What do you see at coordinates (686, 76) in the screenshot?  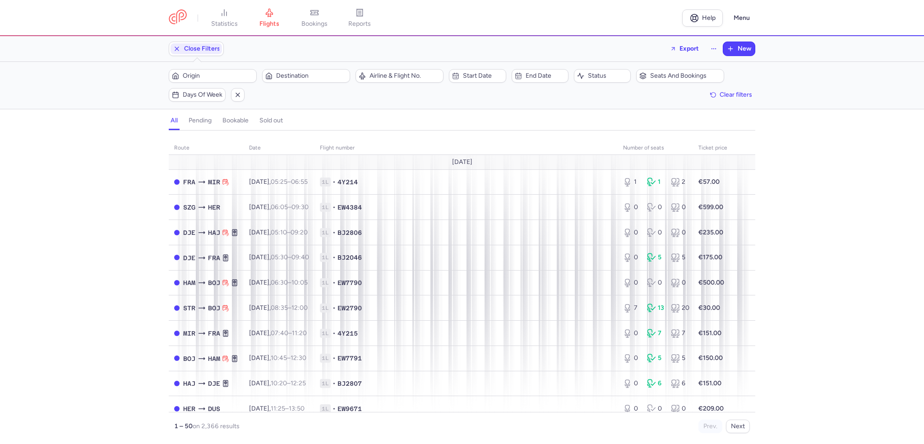 I see `span: Seats and bookings` at bounding box center [686, 76].